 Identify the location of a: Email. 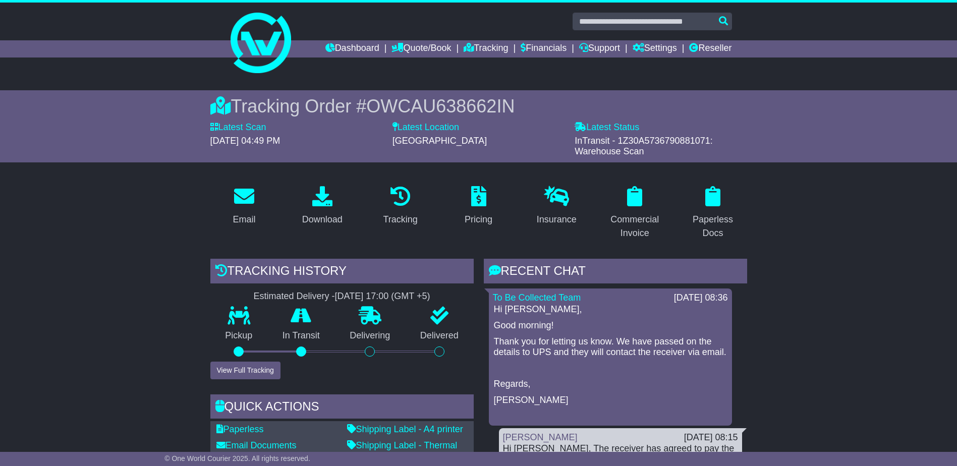
(244, 206).